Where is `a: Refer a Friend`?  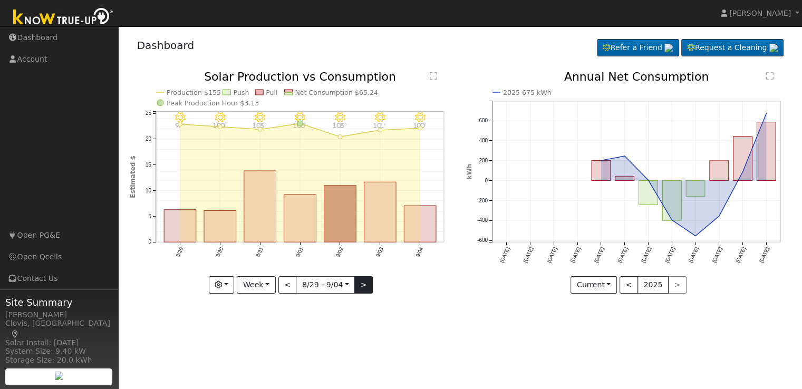
a: Refer a Friend is located at coordinates (638, 48).